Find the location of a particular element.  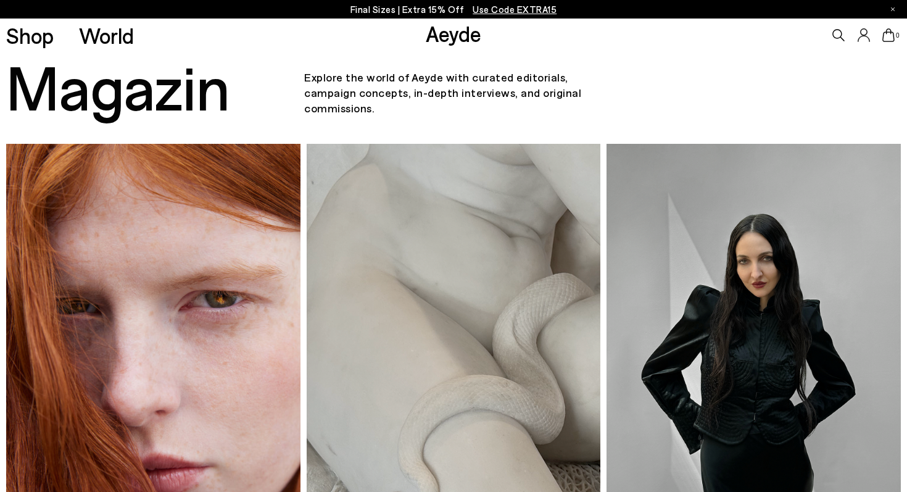

a: 0 is located at coordinates (889, 35).